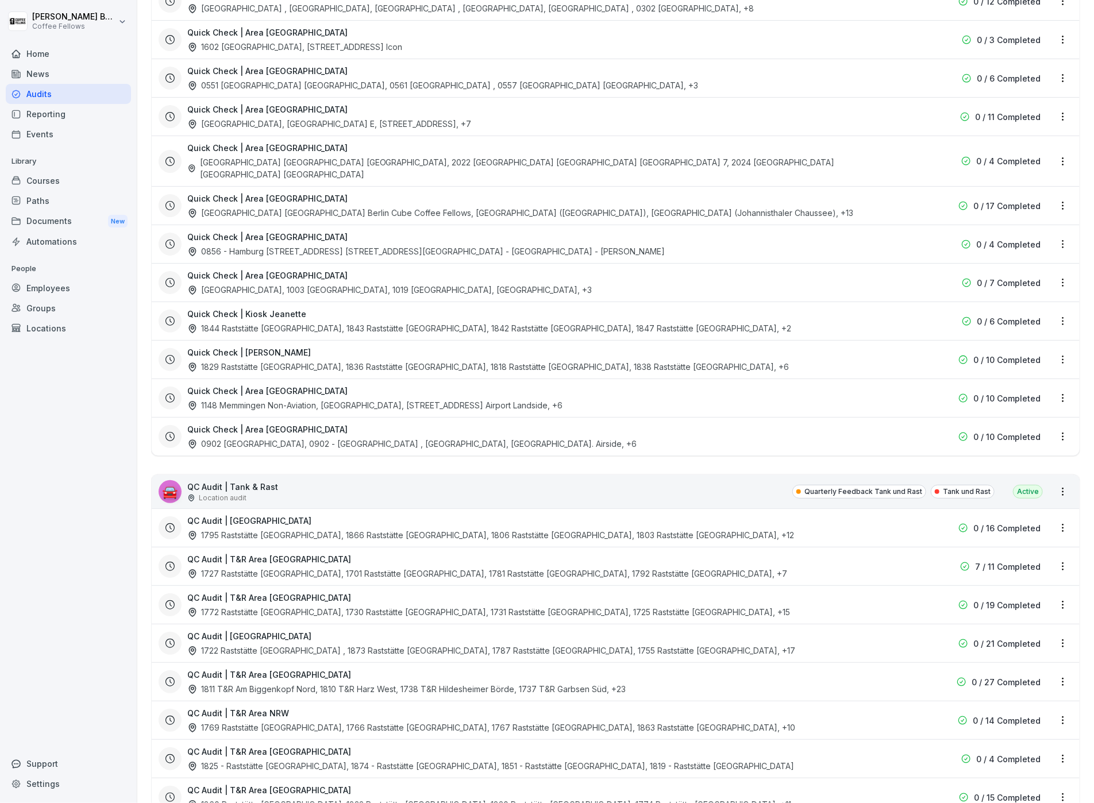 Image resolution: width=1094 pixels, height=803 pixels. I want to click on div: Audits, so click(68, 94).